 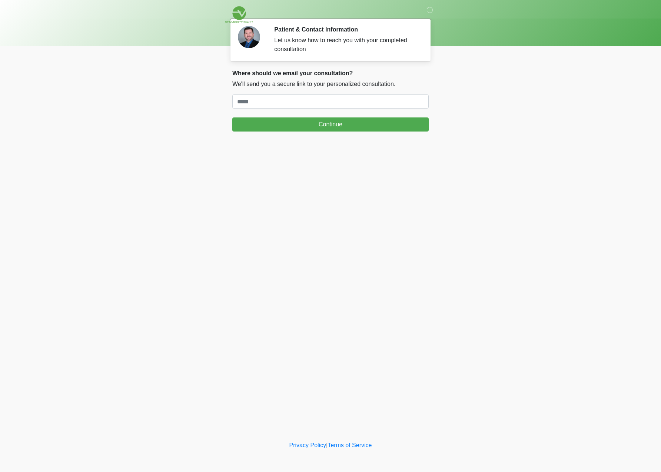 What do you see at coordinates (330, 84) in the screenshot?
I see `p: We'll send you a secure link to your personalized consultation.` at bounding box center [330, 84].